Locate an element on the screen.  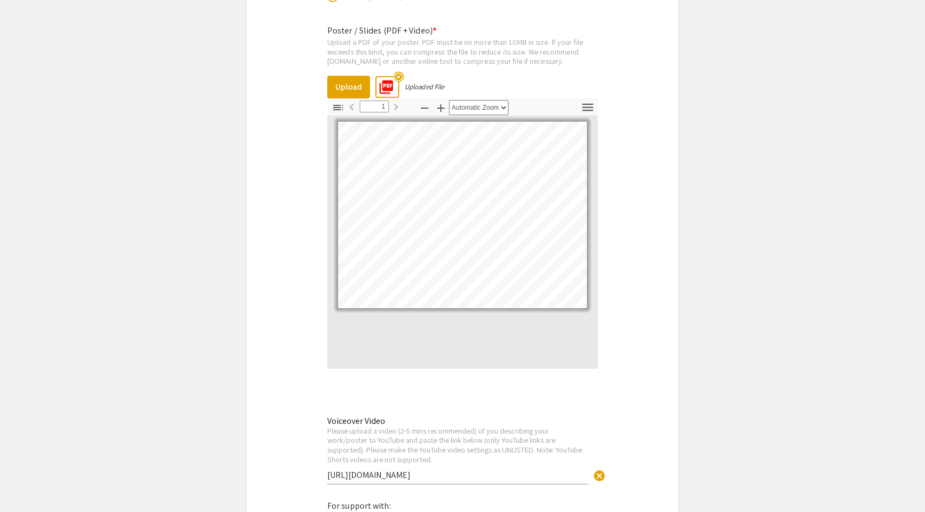
button: Previous Page is located at coordinates (352, 107).